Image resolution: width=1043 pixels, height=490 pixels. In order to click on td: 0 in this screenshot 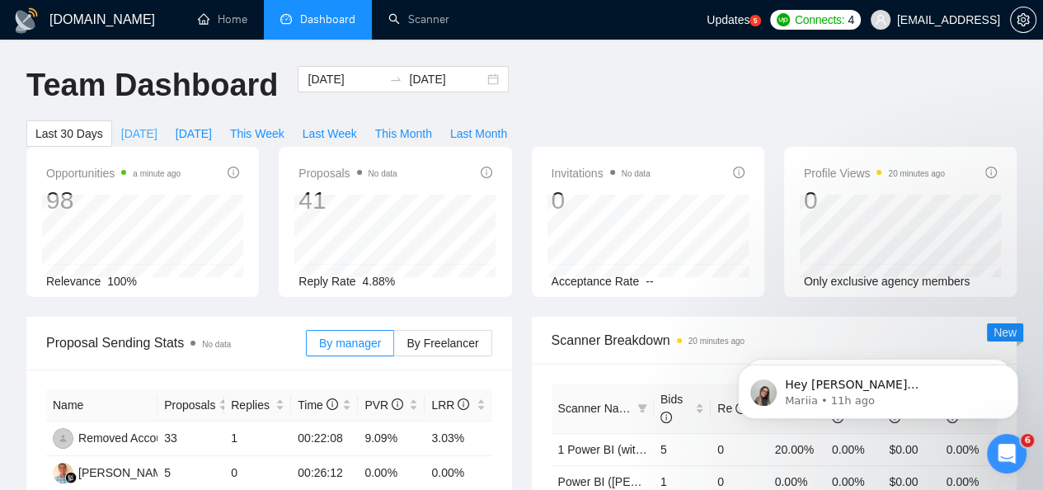, I will do `click(739, 448)`.